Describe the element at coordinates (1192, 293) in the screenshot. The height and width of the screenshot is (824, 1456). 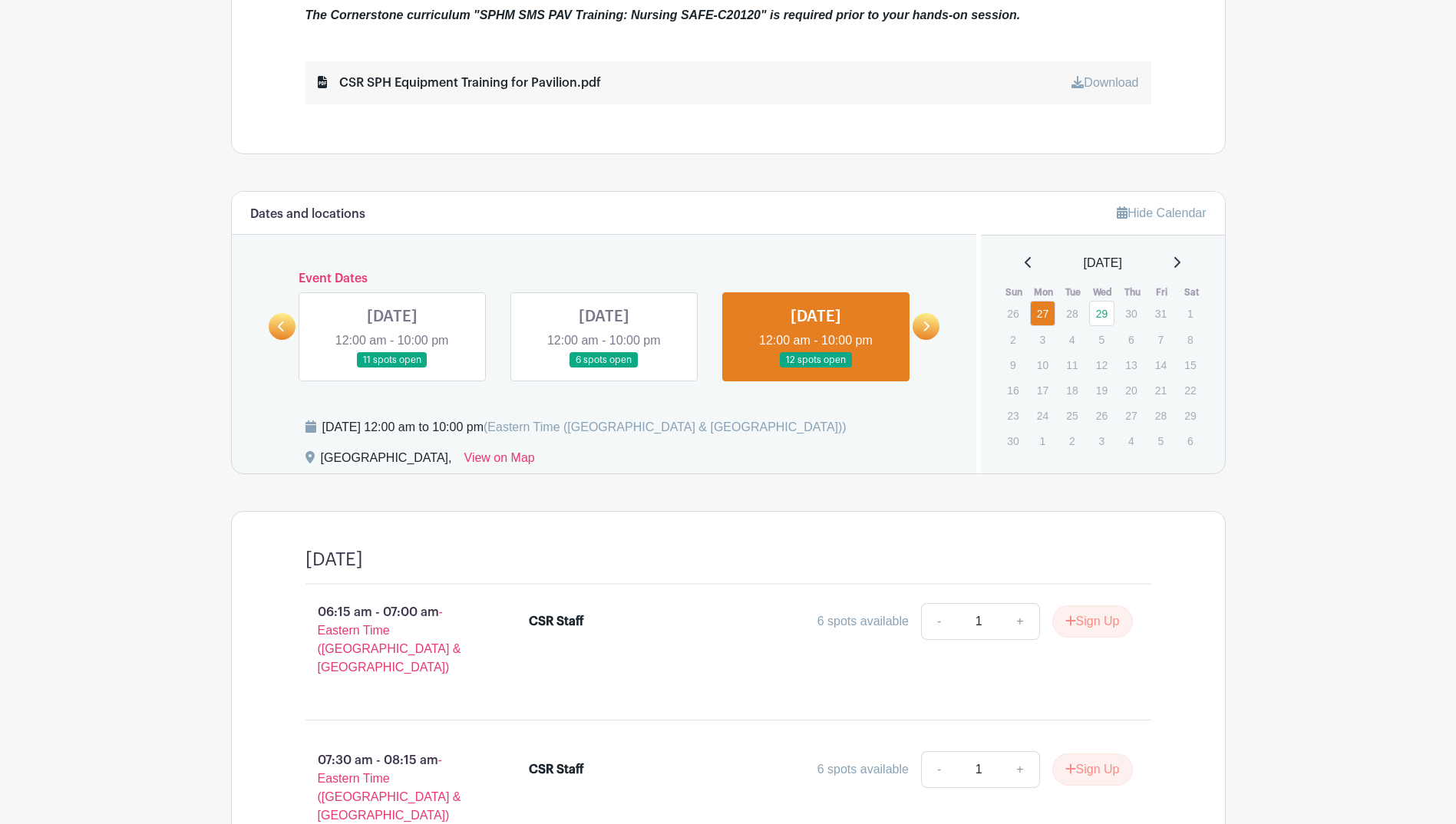
I see `th: Sat` at that location.